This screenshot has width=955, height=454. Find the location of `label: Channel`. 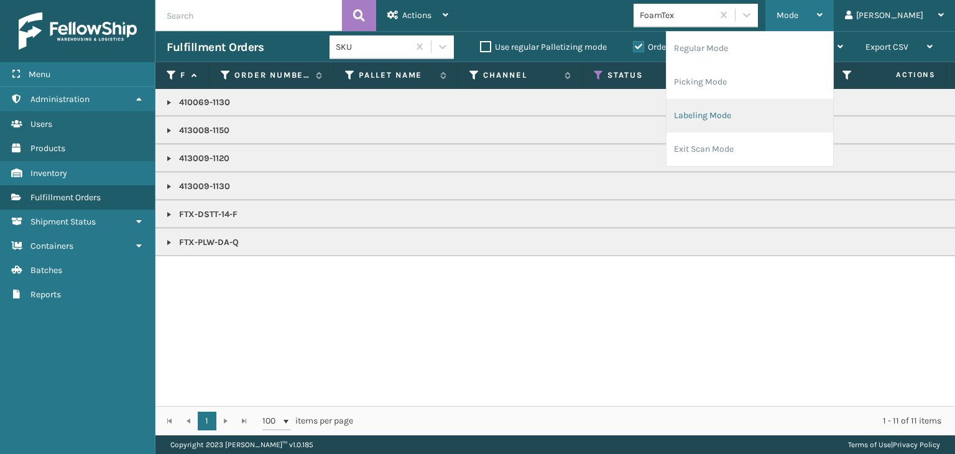

label: Channel is located at coordinates (521, 75).